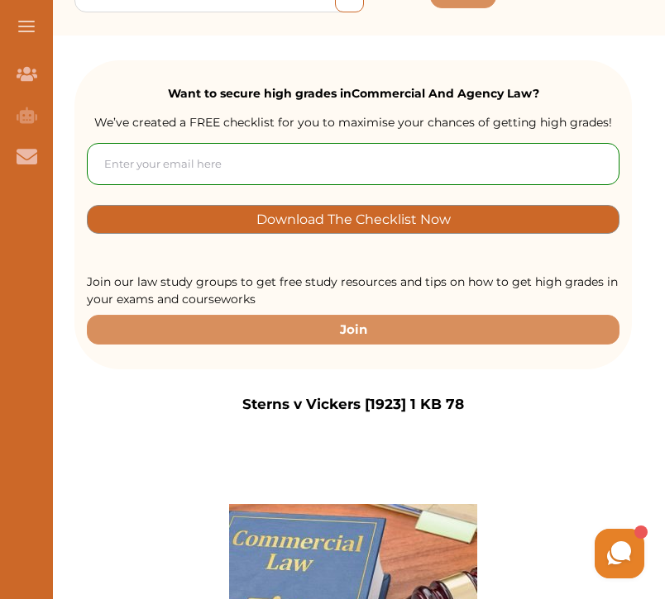  What do you see at coordinates (353, 164) in the screenshot?
I see `input: Enter your email here` at bounding box center [353, 164].